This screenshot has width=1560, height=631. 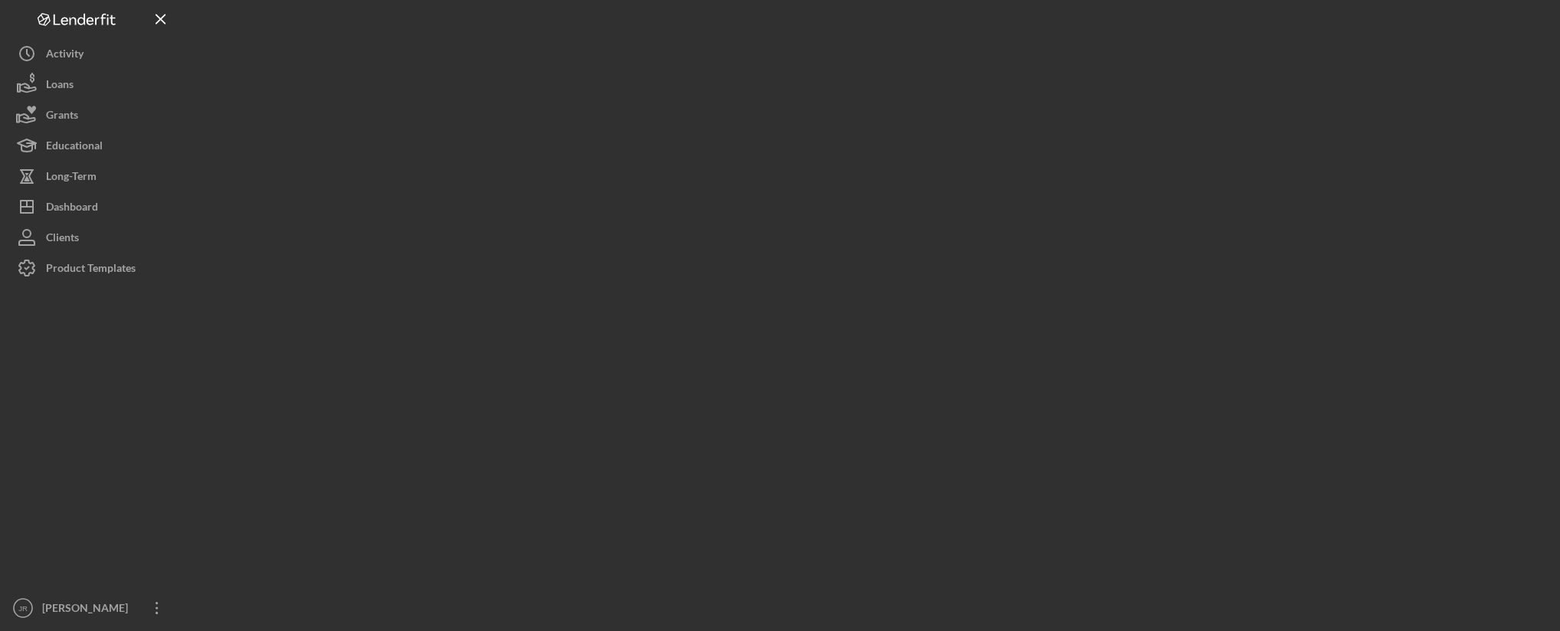 I want to click on div: Activity, so click(x=64, y=55).